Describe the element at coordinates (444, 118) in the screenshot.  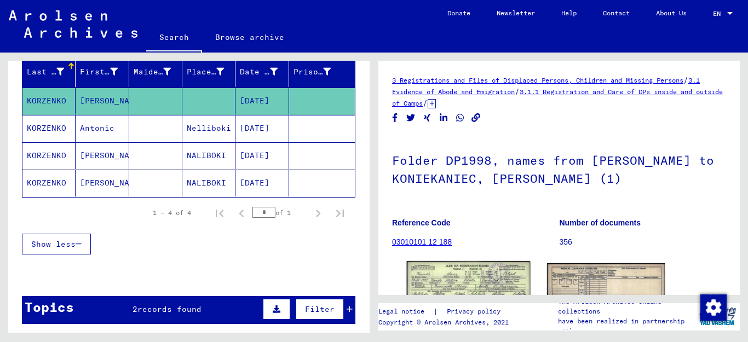
I see `button: Share on LinkedIn` at that location.